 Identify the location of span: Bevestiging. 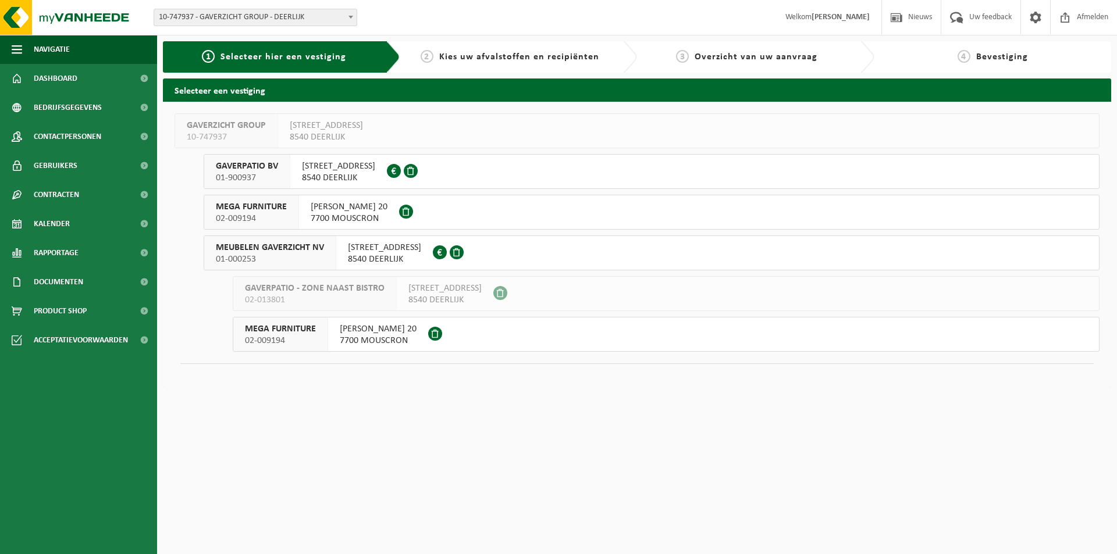
(1002, 57).